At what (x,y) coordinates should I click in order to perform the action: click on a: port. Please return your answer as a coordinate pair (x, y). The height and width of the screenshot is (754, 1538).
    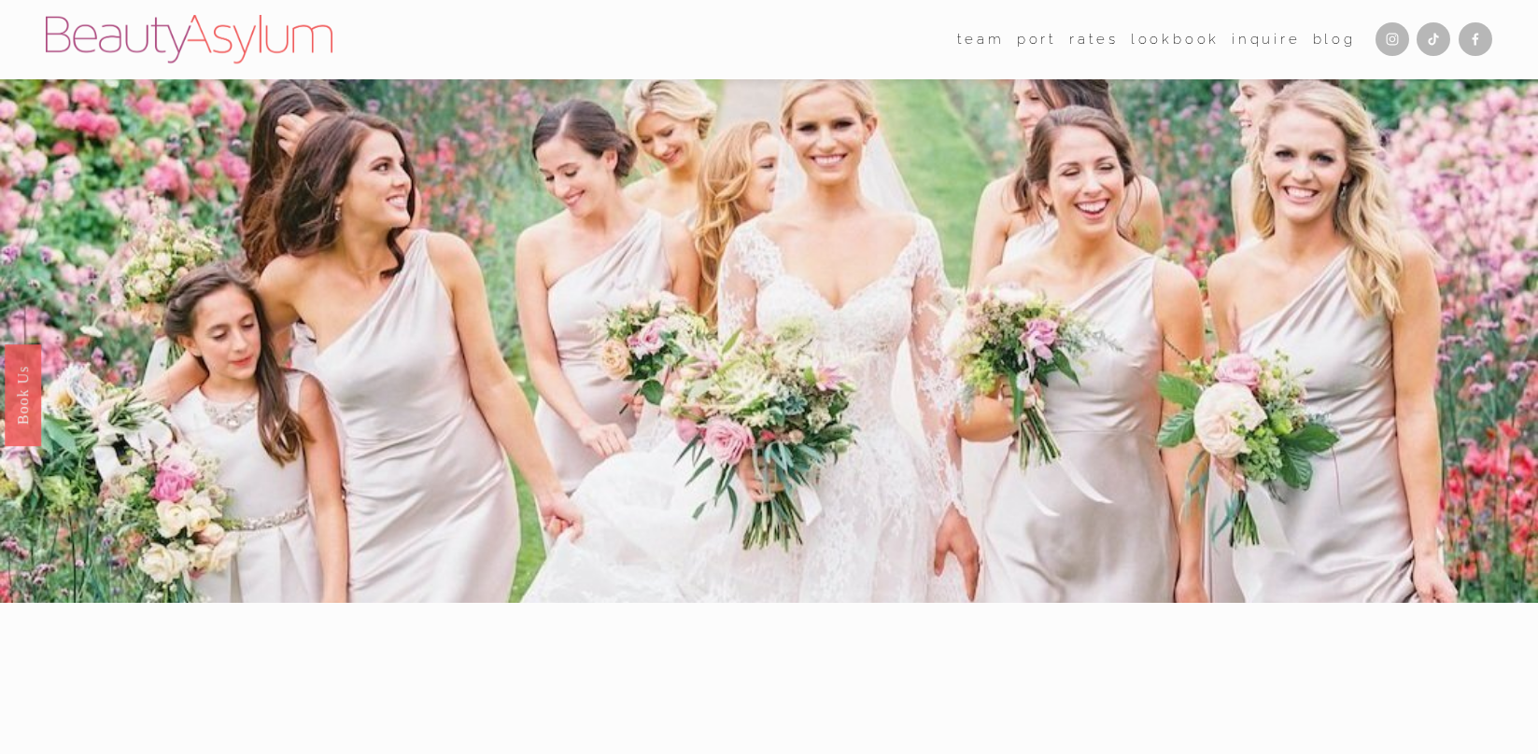
    Looking at the image, I should click on (1036, 39).